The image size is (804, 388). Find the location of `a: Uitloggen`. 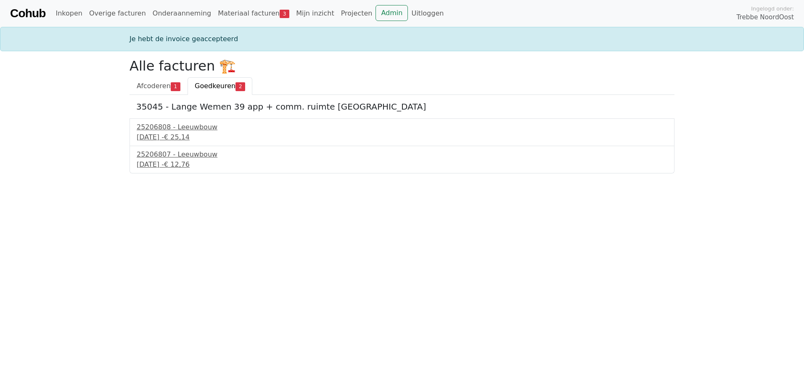

a: Uitloggen is located at coordinates (427, 13).